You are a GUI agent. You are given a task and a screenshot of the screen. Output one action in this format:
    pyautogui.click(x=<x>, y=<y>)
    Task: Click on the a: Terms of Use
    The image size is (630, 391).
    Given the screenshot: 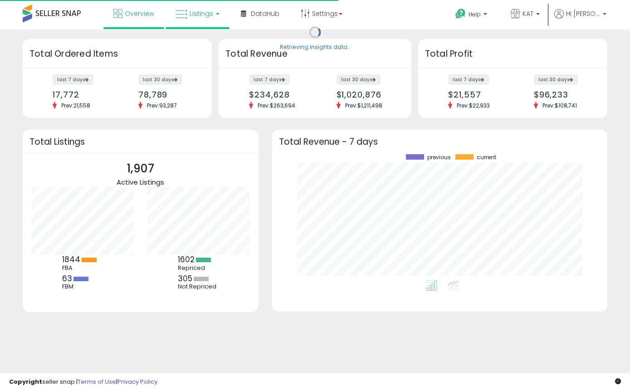 What is the action you would take?
    pyautogui.click(x=97, y=381)
    